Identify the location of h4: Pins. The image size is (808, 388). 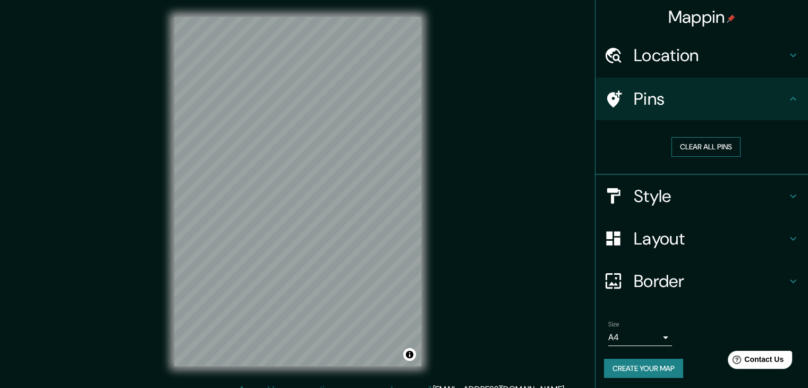
(710, 99).